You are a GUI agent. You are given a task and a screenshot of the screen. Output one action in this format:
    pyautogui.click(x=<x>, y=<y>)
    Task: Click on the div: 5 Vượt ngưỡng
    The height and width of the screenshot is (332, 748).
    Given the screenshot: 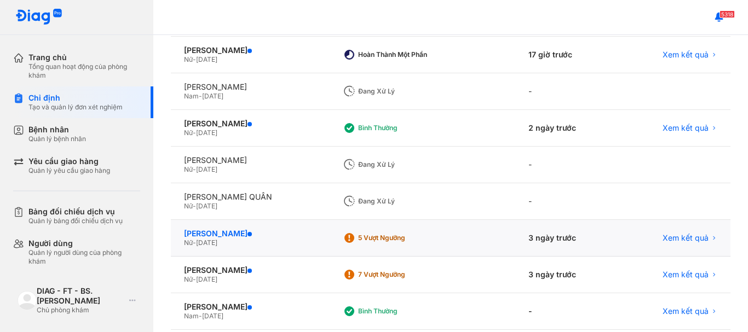 What is the action you would take?
    pyautogui.click(x=402, y=238)
    